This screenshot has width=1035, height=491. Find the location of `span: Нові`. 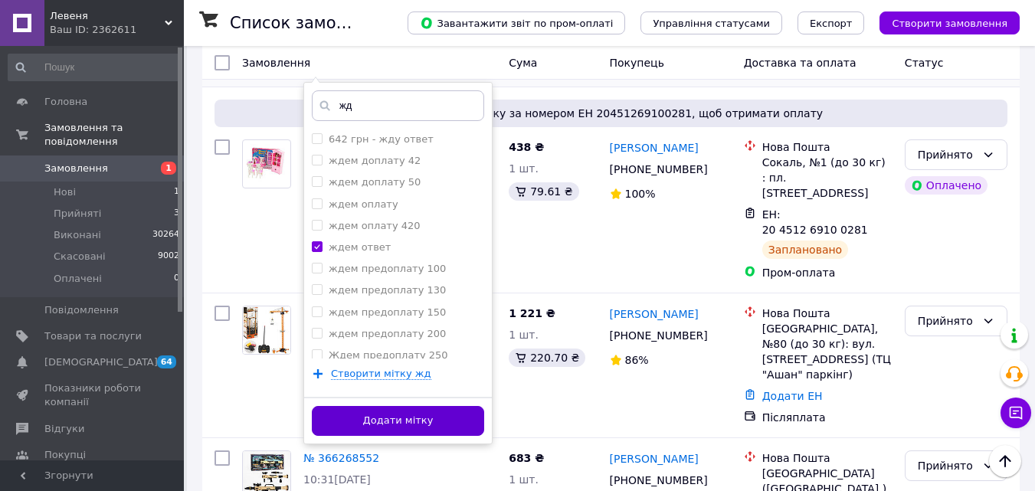

span: Нові is located at coordinates (64, 192).